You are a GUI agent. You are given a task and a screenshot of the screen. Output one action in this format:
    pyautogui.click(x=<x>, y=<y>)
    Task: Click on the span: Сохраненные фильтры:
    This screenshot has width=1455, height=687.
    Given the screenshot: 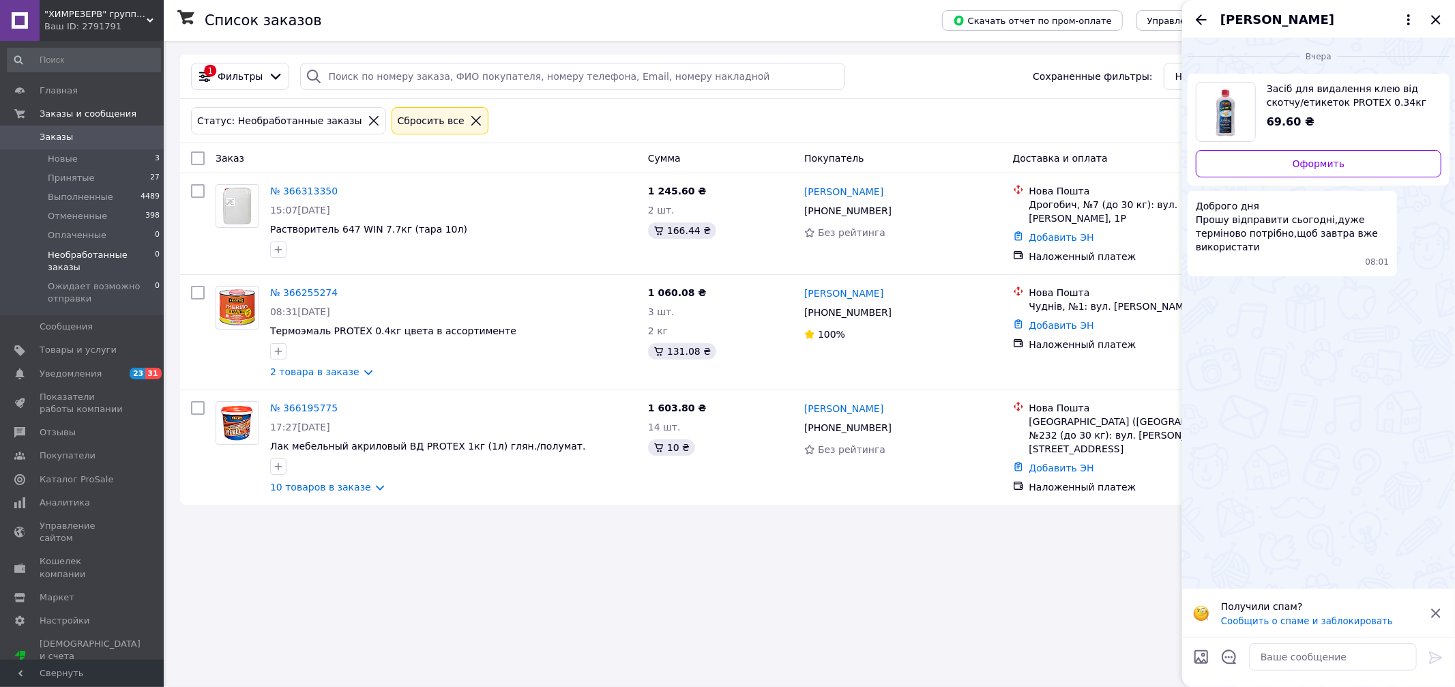 What is the action you would take?
    pyautogui.click(x=1092, y=76)
    